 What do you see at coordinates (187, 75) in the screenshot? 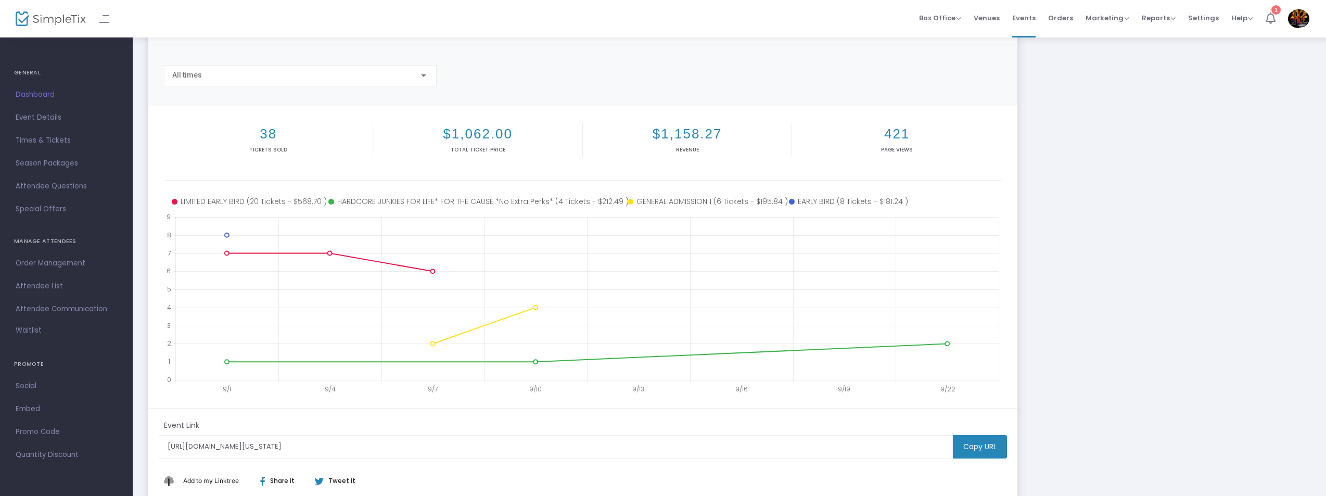
I see `span: All times` at bounding box center [187, 75].